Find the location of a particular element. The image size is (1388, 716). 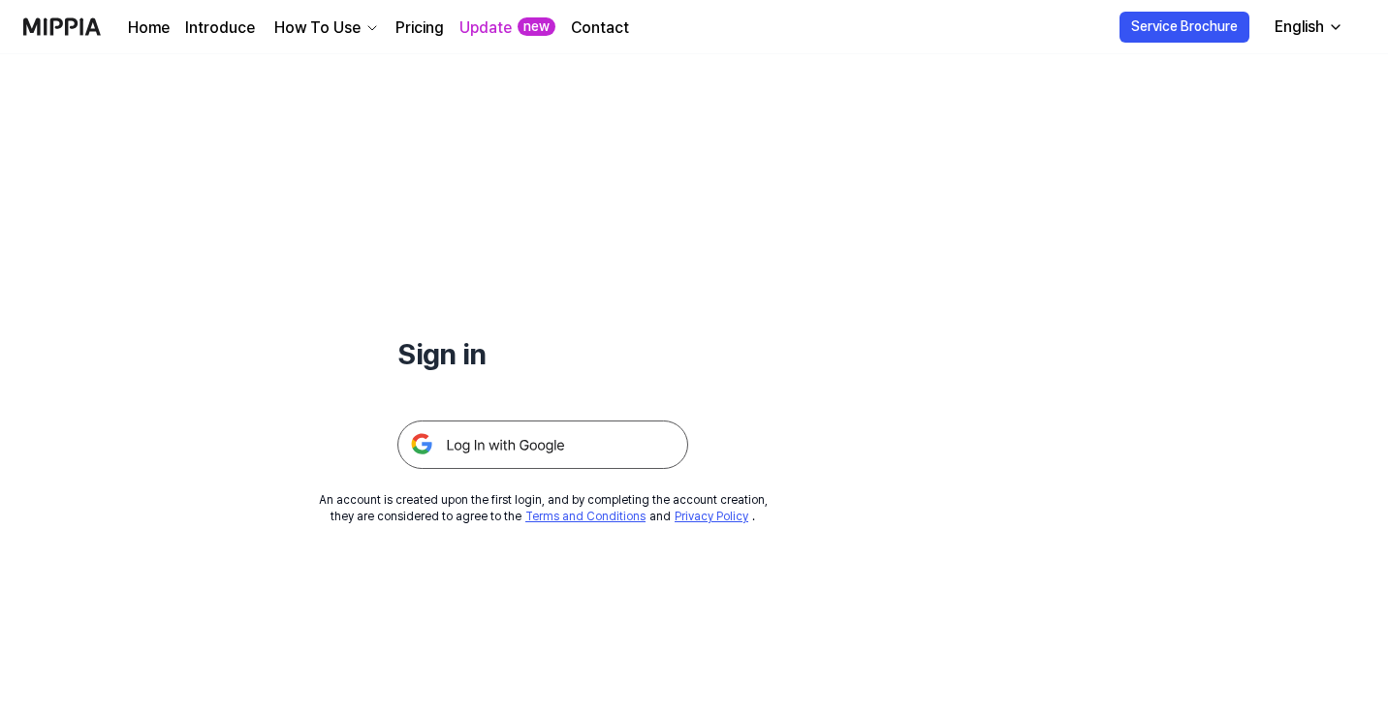

div: How To Use is located at coordinates (317, 28).